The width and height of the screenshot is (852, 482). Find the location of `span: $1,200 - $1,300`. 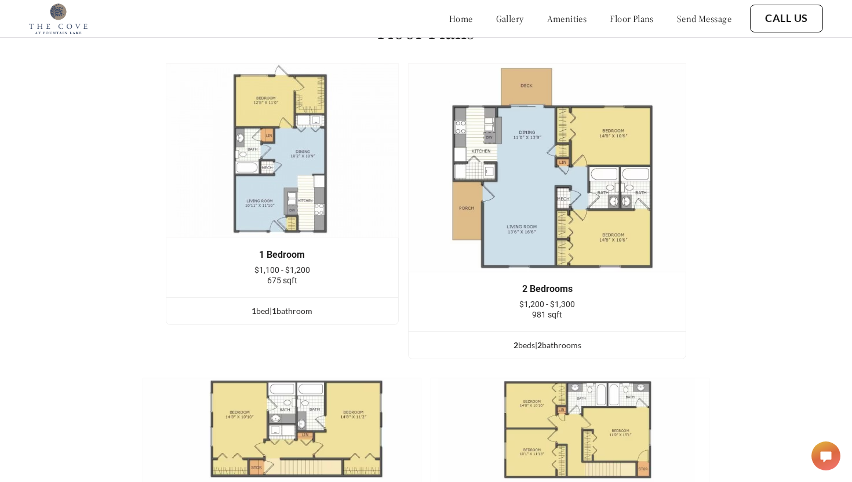

span: $1,200 - $1,300 is located at coordinates (547, 304).